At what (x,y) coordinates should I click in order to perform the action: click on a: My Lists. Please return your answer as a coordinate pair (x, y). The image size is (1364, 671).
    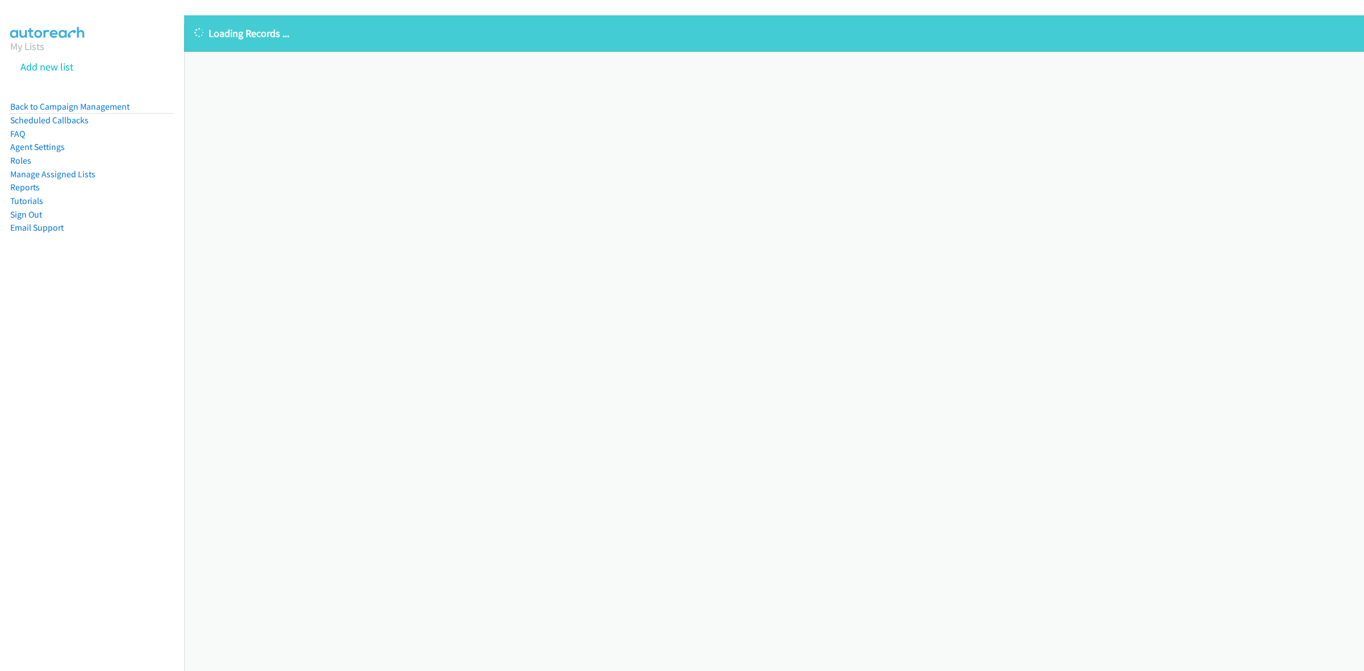
    Looking at the image, I should click on (27, 46).